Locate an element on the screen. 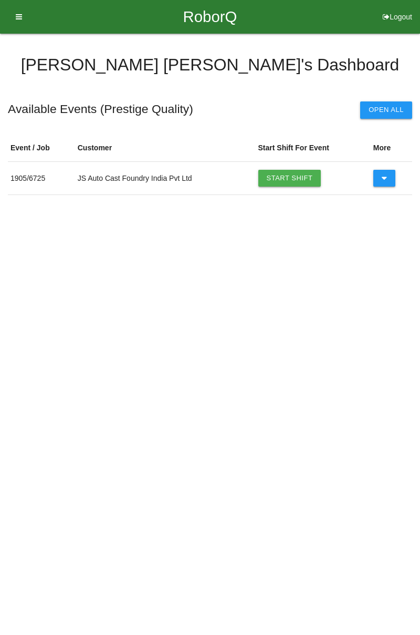  button: Open All is located at coordinates (386, 110).